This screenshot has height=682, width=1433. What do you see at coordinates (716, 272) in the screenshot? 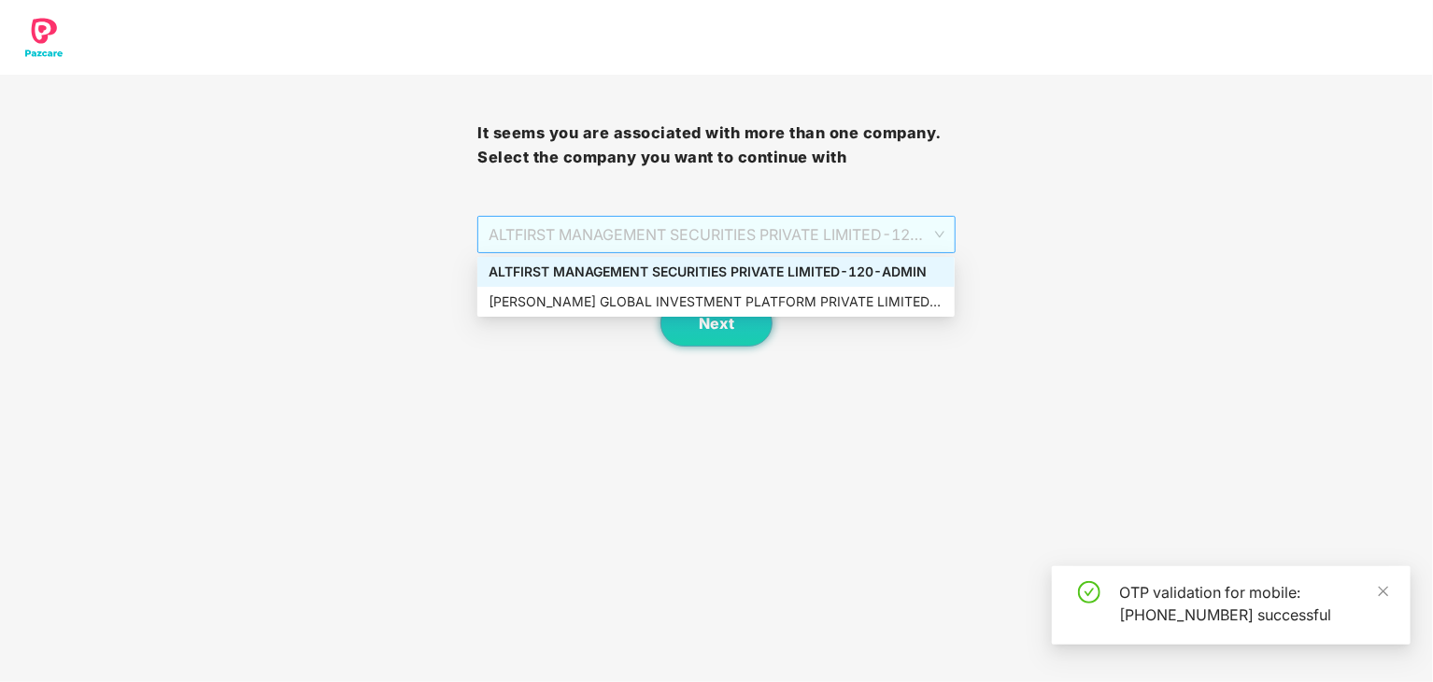
I see `div: ALTFIRST MANAGEMENT SECURITIES PRIVATE LIMITED - 120 - ADMIN` at bounding box center [716, 272].